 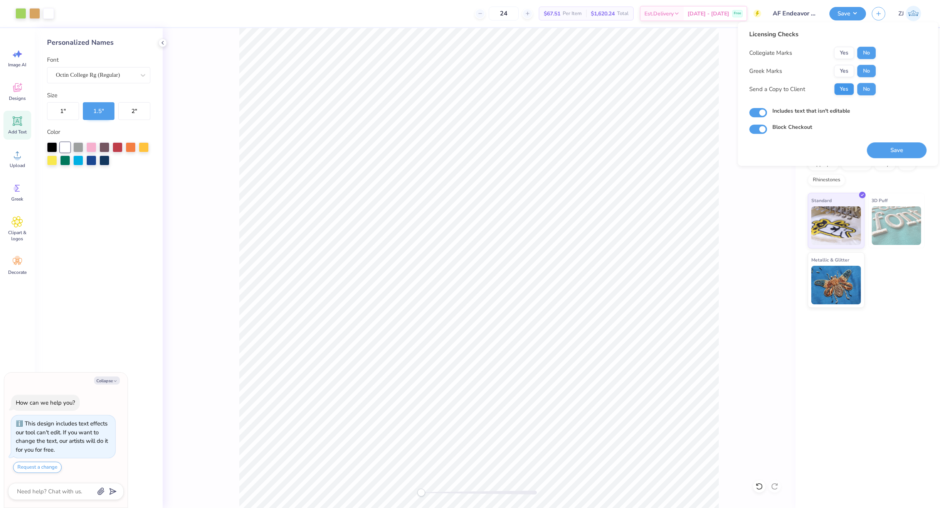 I want to click on label: Color, so click(x=99, y=132).